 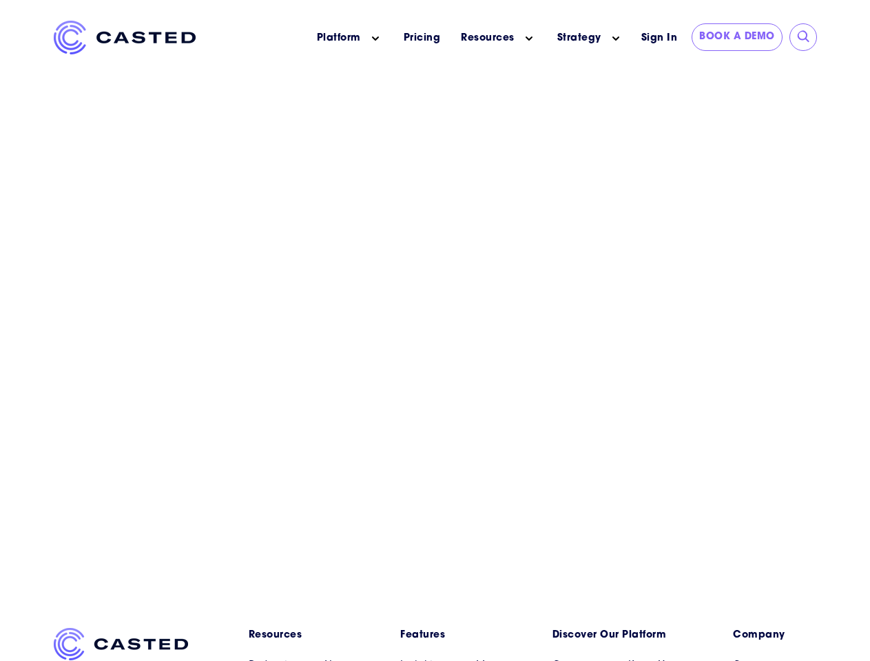 I want to click on a: Pricing, so click(x=422, y=38).